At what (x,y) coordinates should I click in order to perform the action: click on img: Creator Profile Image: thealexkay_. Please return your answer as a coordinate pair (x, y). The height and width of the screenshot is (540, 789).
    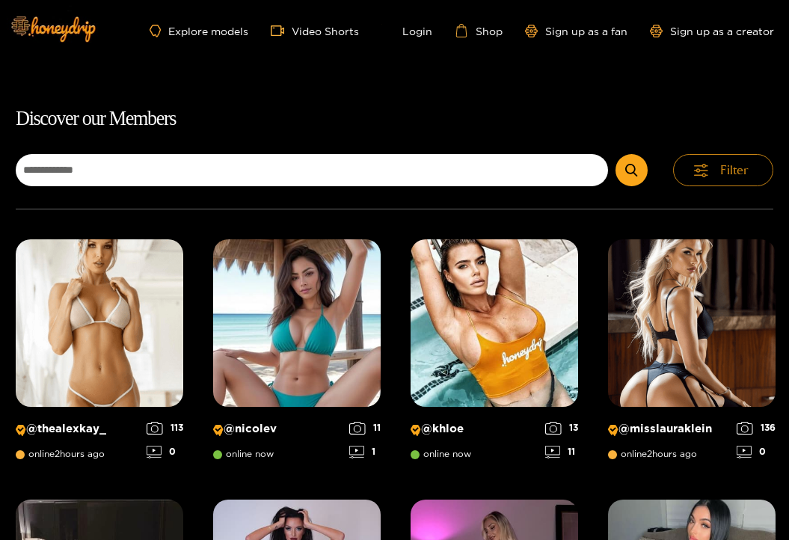
    Looking at the image, I should click on (100, 323).